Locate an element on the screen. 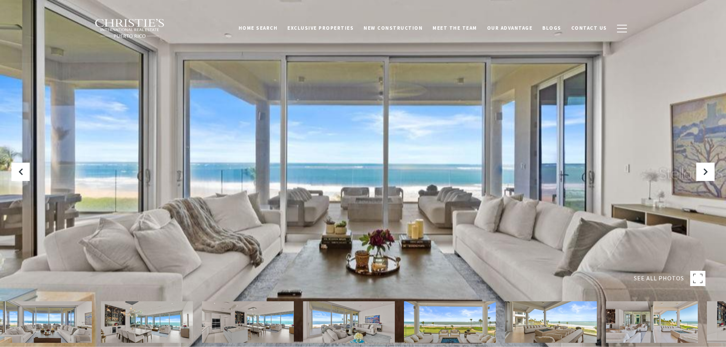  a: Exclusive Properties is located at coordinates (321, 28).